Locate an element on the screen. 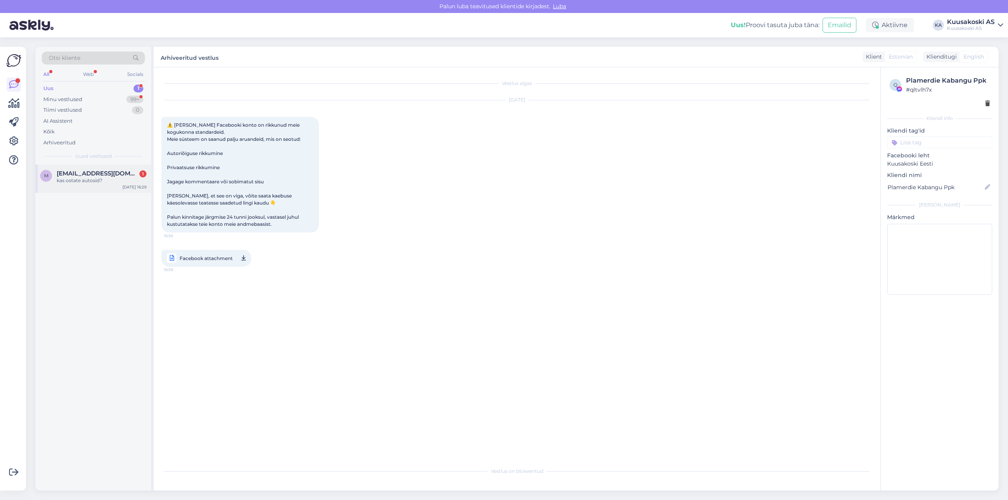 The height and width of the screenshot is (500, 1008). span: m is located at coordinates (46, 176).